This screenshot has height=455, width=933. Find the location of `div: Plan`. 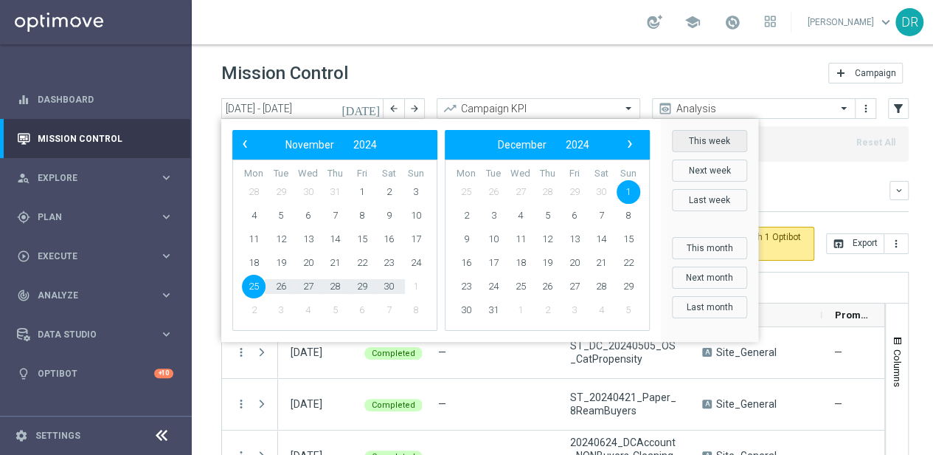

div: Plan is located at coordinates (88, 217).